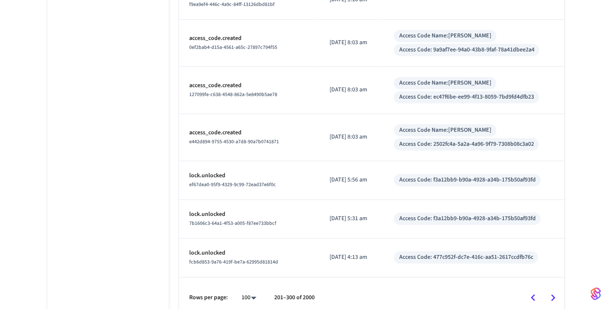 Image resolution: width=611 pixels, height=309 pixels. What do you see at coordinates (466, 144) in the screenshot?
I see `div: Access Code: 2502fc4a-5a2a-4a96-9f79-7308b08c3a02` at bounding box center [466, 144].